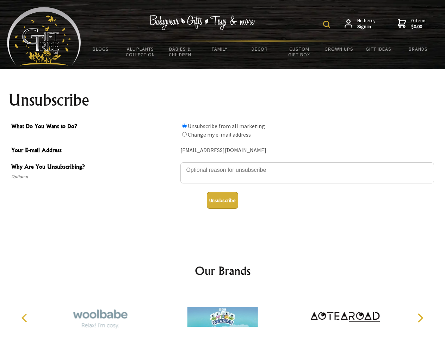 The height and width of the screenshot is (338, 445). What do you see at coordinates (101, 49) in the screenshot?
I see `a: BLOGS` at bounding box center [101, 49].